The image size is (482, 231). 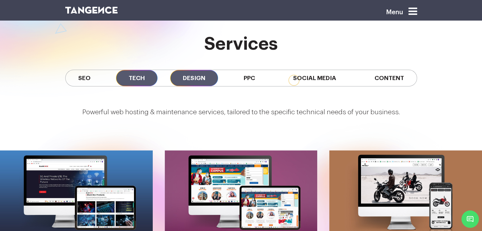 What do you see at coordinates (470, 219) in the screenshot?
I see `span: Chat Widget` at bounding box center [470, 219].